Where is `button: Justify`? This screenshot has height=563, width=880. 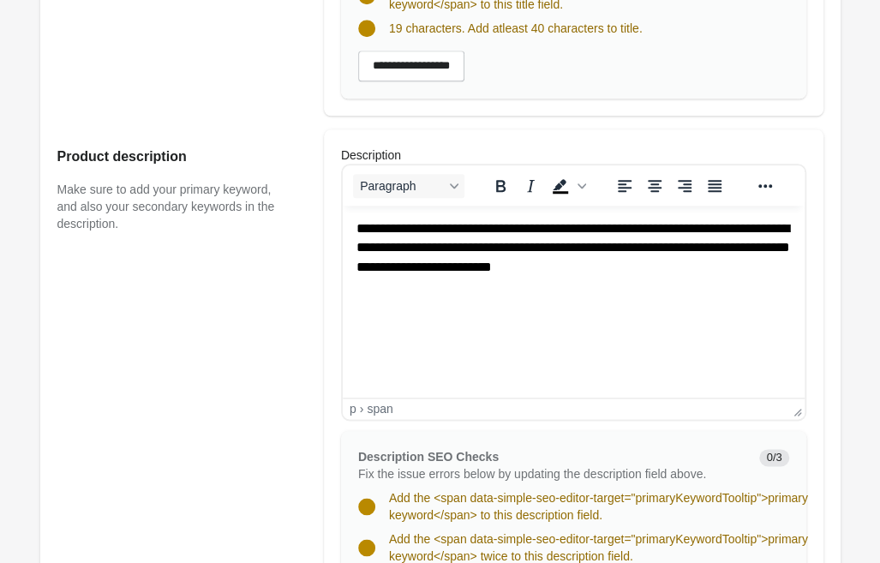
button: Justify is located at coordinates (714, 186).